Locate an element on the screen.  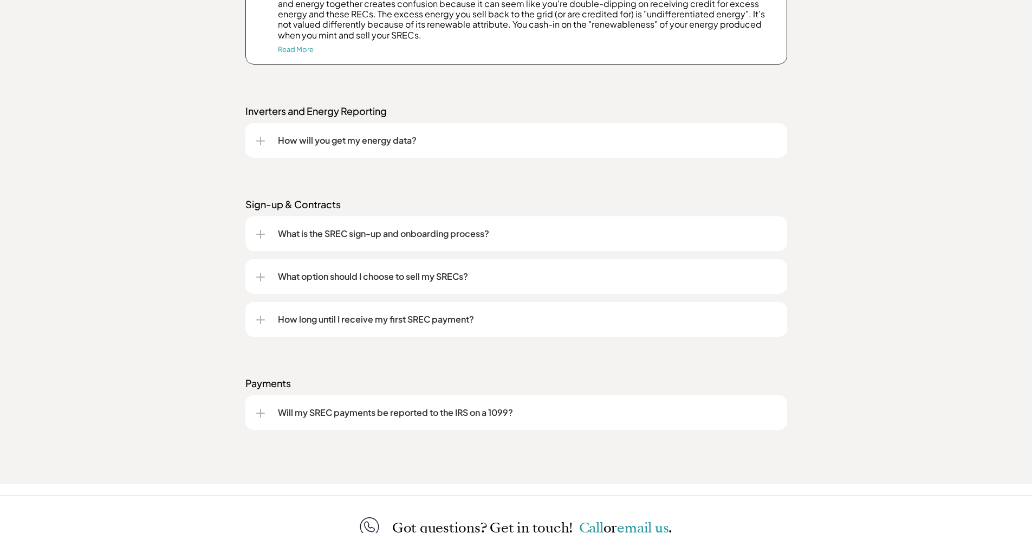
p: Inverters and Energy Reporting is located at coordinates (516, 111).